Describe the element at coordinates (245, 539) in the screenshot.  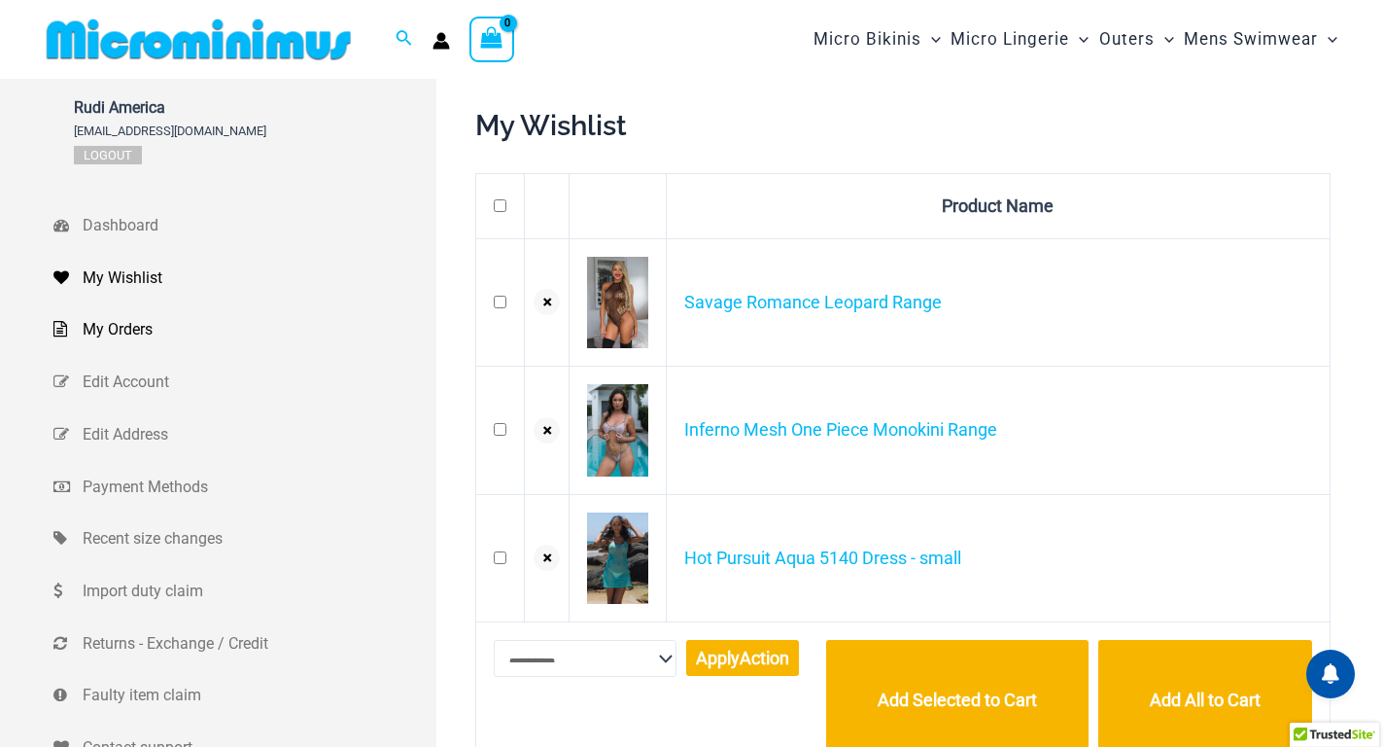
I see `a: Recent size changes` at that location.